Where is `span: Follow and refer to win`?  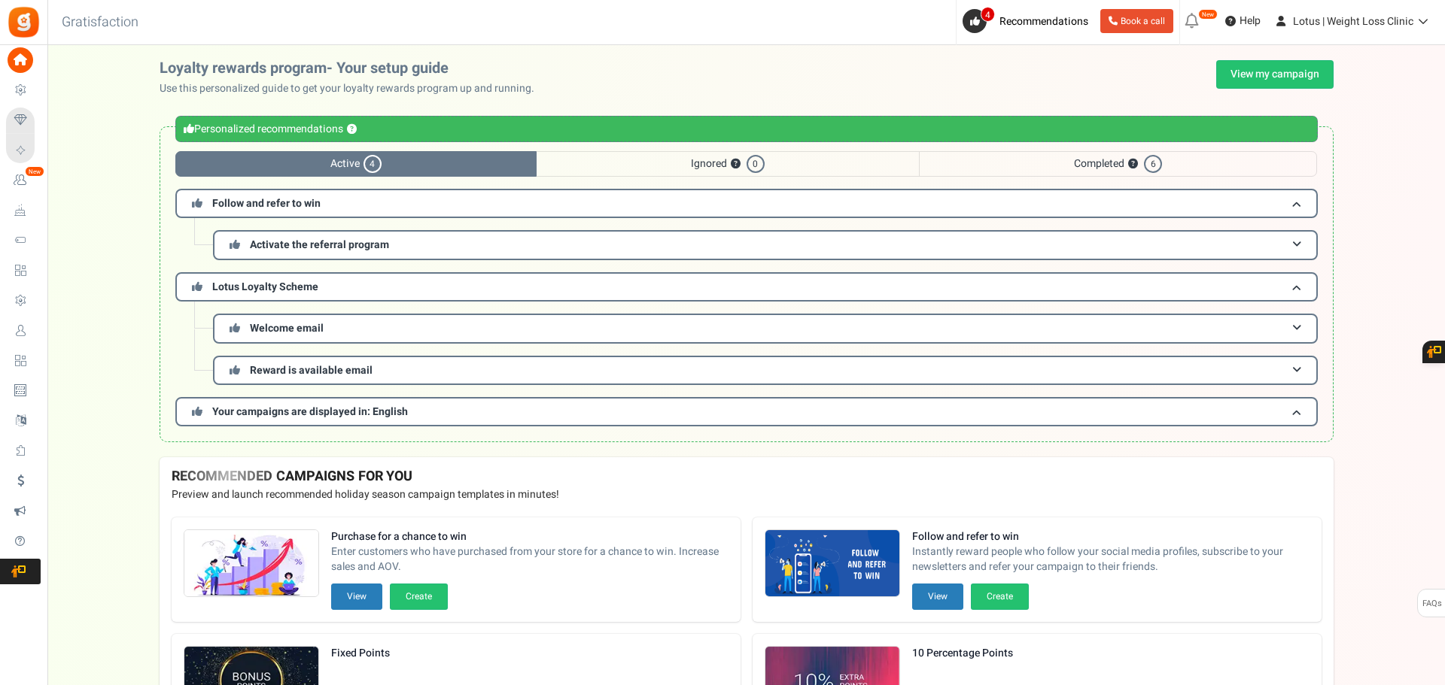 span: Follow and refer to win is located at coordinates (266, 203).